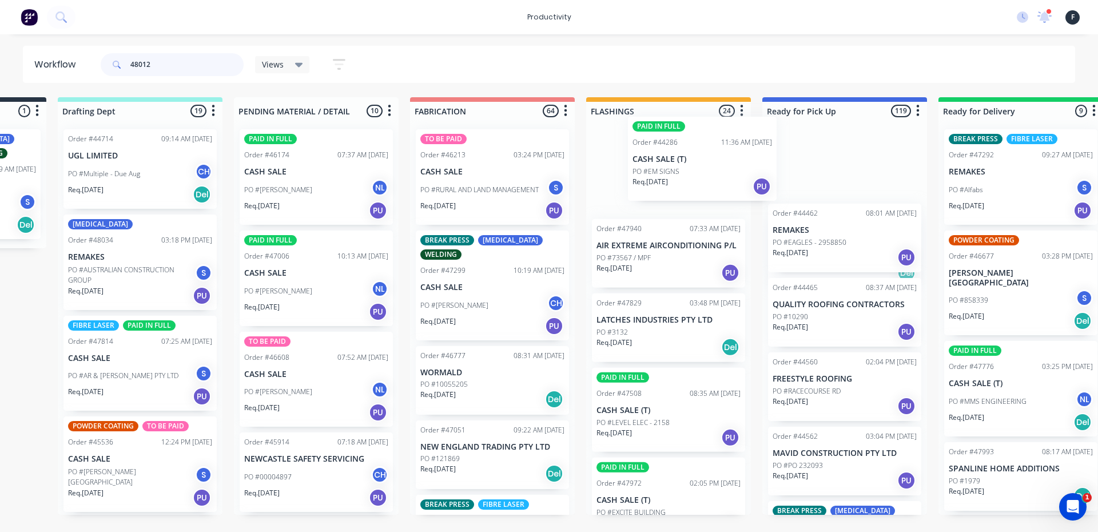  What do you see at coordinates (1087, 497) in the screenshot?
I see `span: 1` at bounding box center [1087, 497].